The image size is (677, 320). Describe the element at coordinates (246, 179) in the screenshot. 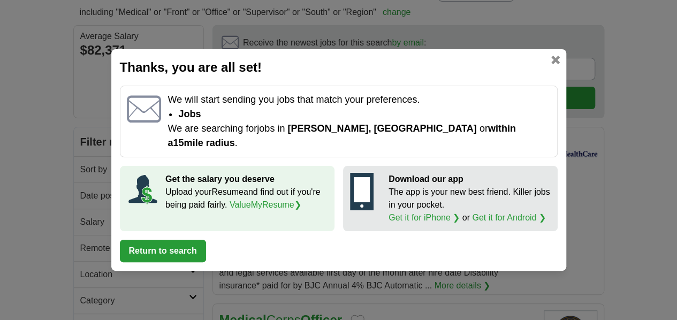

I see `p: Get the salary you deserve` at that location.